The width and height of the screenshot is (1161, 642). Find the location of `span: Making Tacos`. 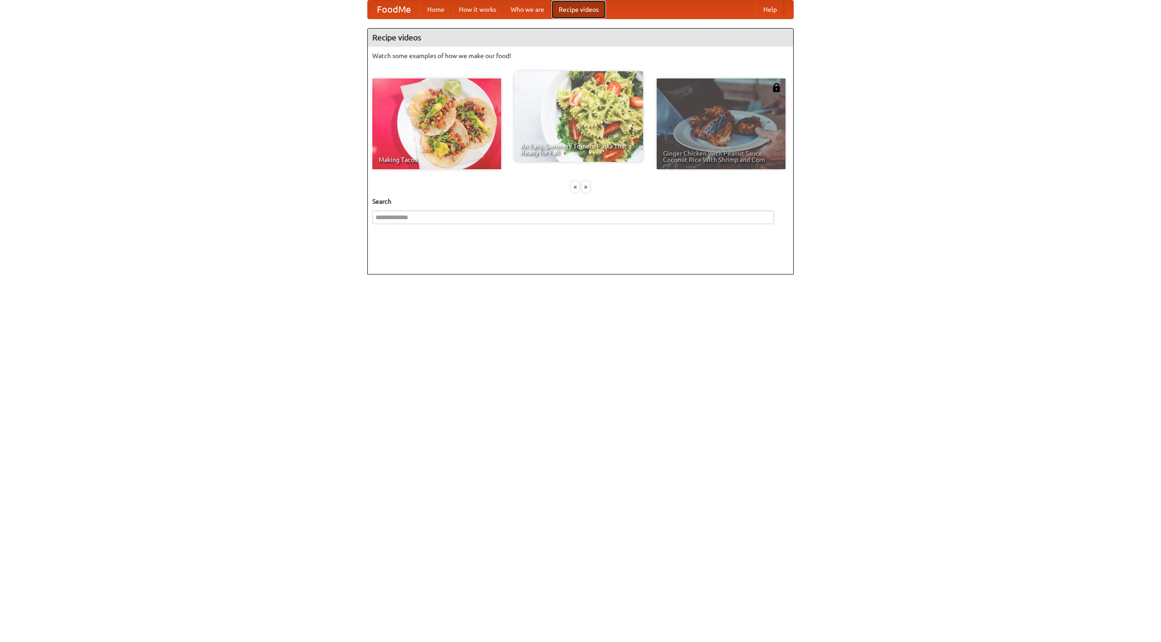

span: Making Tacos is located at coordinates (437, 160).